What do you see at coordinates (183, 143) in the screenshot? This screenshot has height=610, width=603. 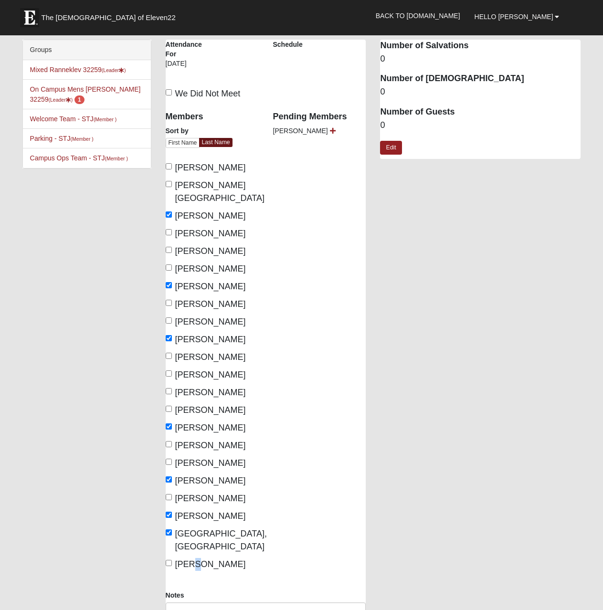 I see `a: First Name` at bounding box center [183, 143].